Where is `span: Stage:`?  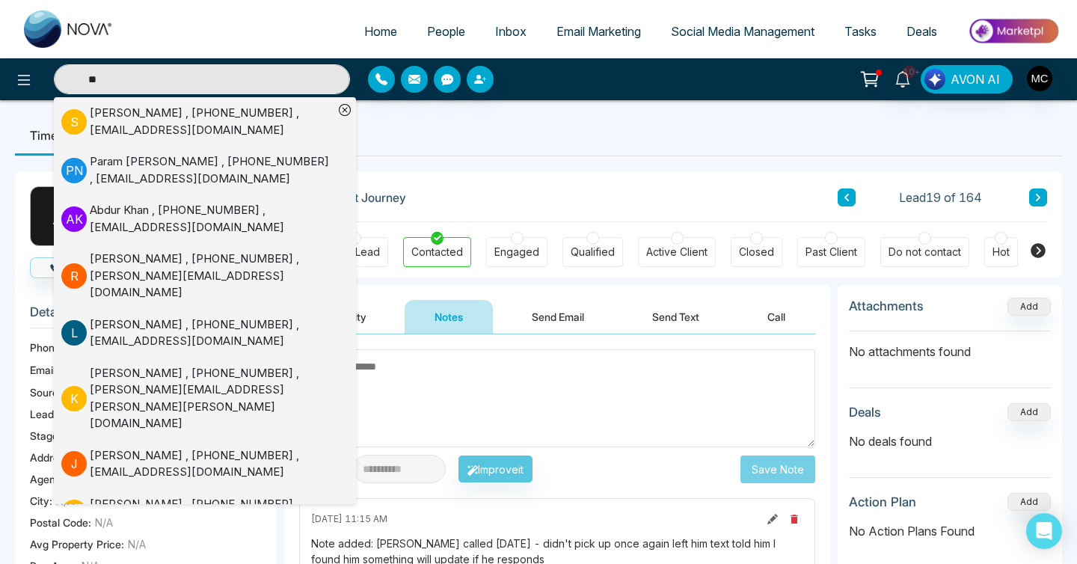
span: Stage: is located at coordinates (46, 435).